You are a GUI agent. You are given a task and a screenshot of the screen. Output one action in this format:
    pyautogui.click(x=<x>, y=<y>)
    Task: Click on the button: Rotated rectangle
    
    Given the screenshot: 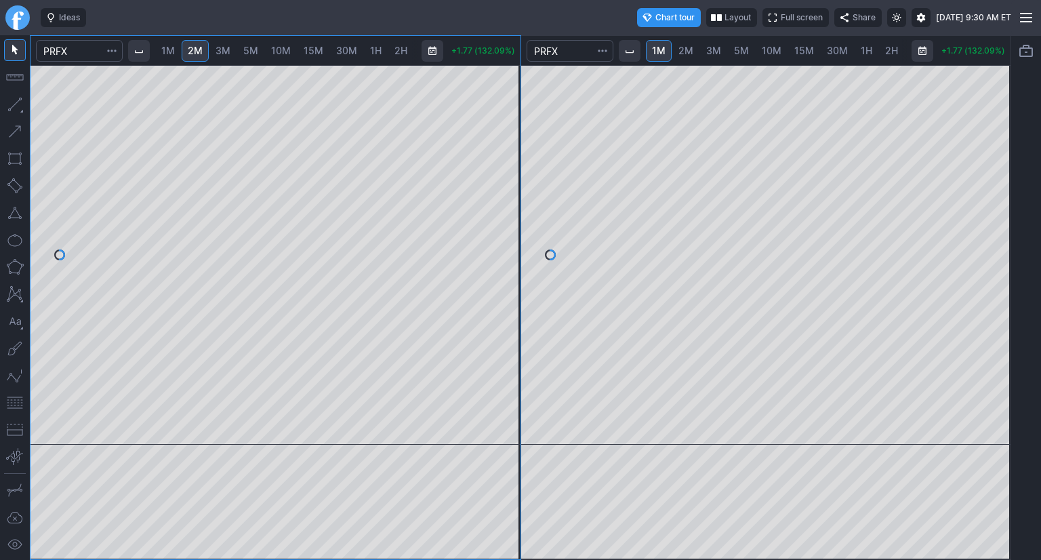 What is the action you would take?
    pyautogui.click(x=15, y=186)
    